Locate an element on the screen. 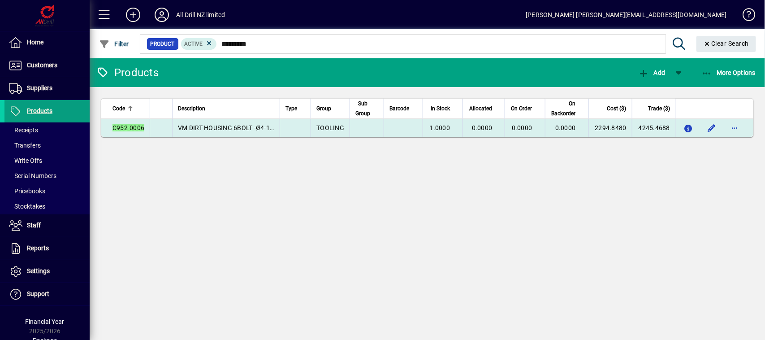  span: Sub Group is located at coordinates (362, 108).